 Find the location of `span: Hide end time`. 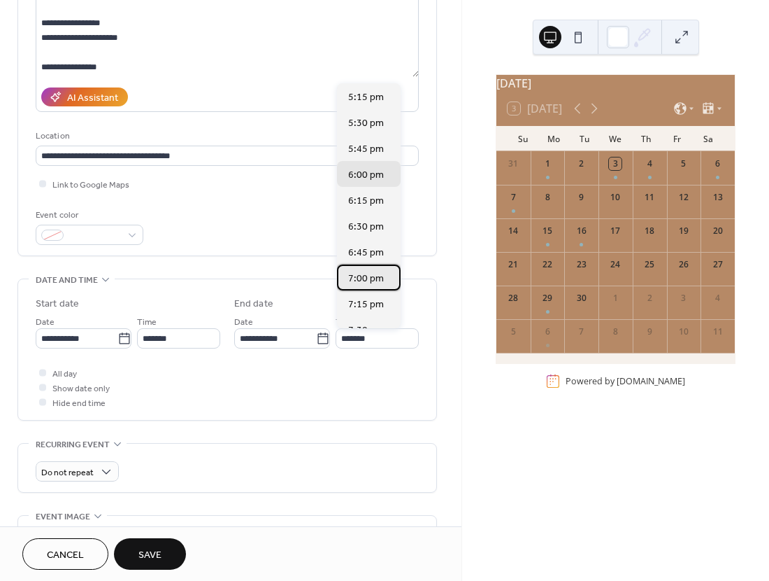

span: Hide end time is located at coordinates (79, 403).